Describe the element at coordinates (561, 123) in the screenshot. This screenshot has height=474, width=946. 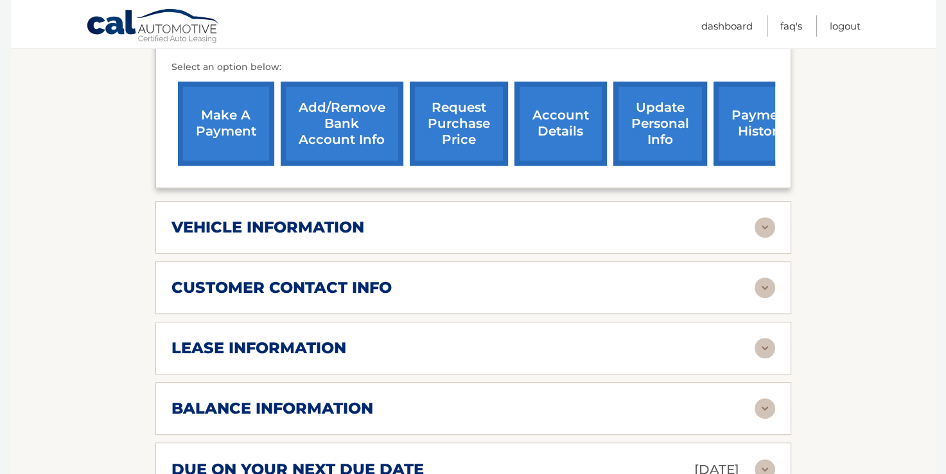
I see `a: account details` at that location.